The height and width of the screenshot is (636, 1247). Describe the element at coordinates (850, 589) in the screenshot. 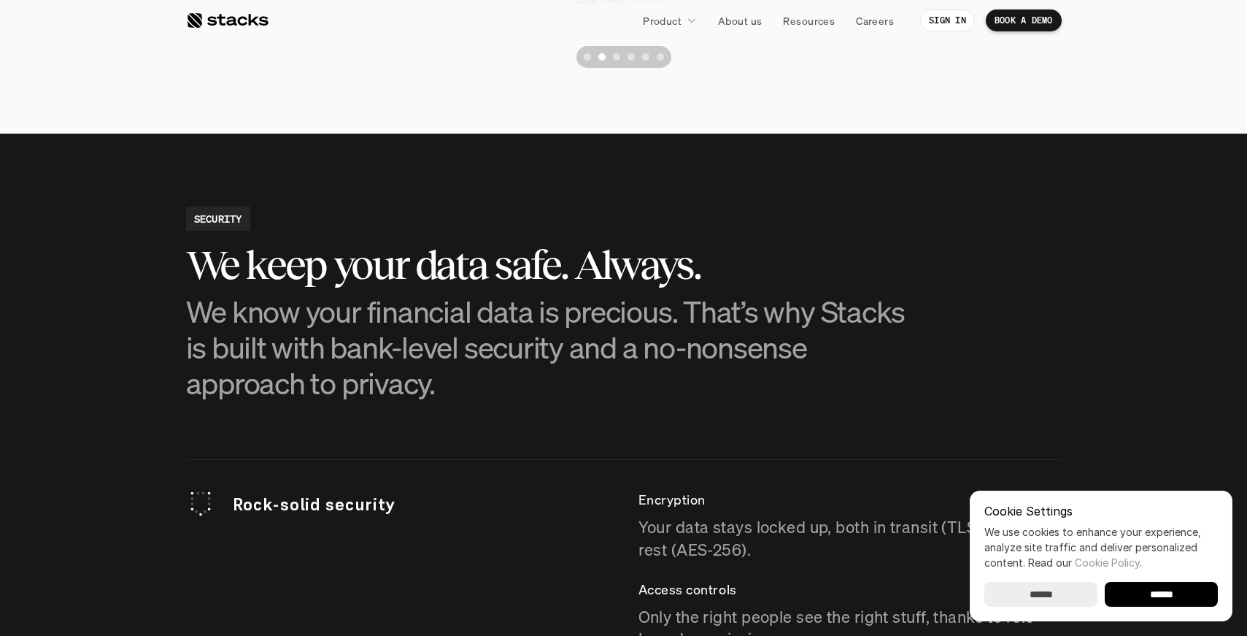

I see `p: Access controls` at that location.